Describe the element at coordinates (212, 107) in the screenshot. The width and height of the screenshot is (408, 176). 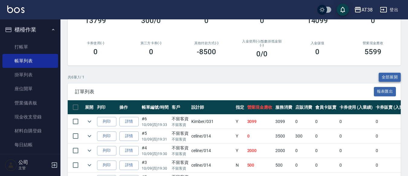
I see `th: 設計師` at that location.